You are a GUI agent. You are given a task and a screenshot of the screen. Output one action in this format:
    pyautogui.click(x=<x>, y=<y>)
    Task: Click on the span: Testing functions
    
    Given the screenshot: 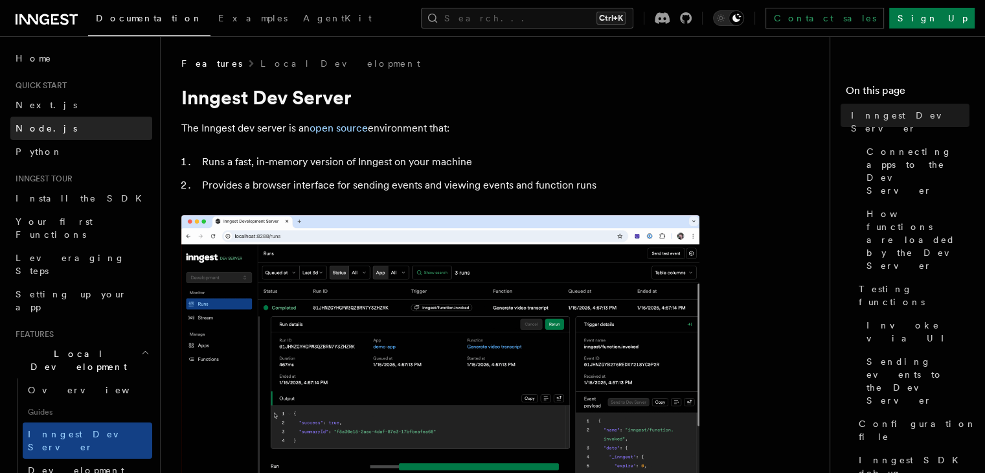 What is the action you would take?
    pyautogui.click(x=913, y=295)
    